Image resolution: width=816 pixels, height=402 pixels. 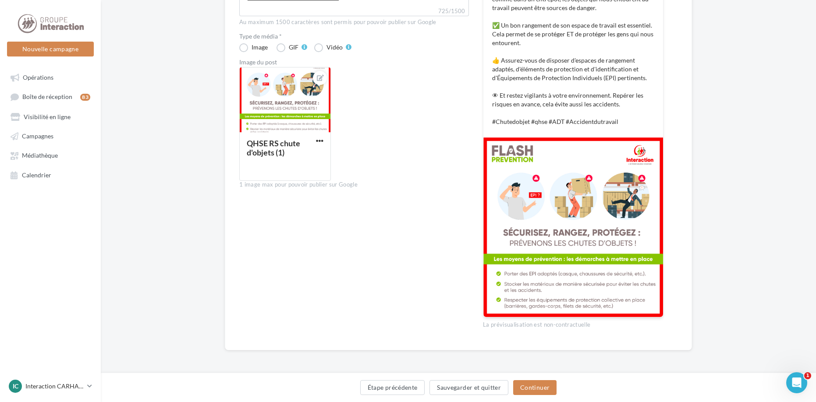 I want to click on span: Visibilité en ligne, so click(x=47, y=117).